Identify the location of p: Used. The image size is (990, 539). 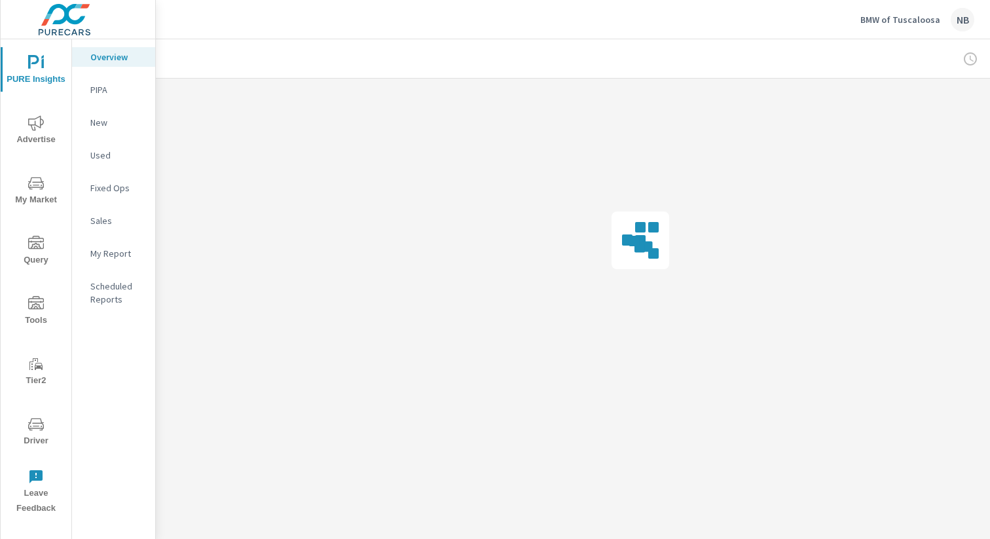
(117, 155).